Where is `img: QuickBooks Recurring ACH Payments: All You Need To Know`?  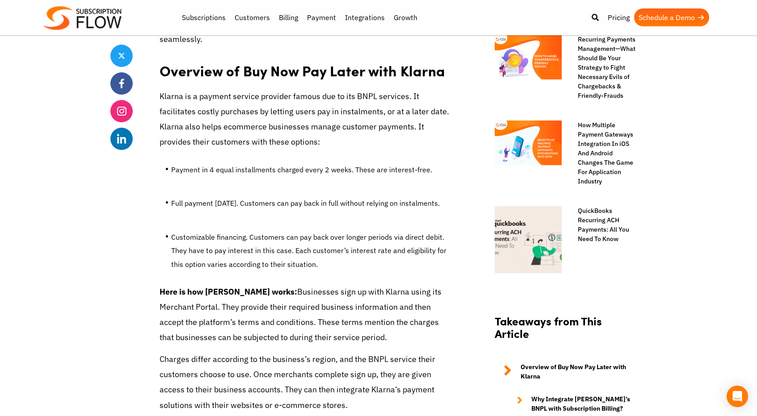
img: QuickBooks Recurring ACH Payments: All You Need To Know is located at coordinates (528, 240).